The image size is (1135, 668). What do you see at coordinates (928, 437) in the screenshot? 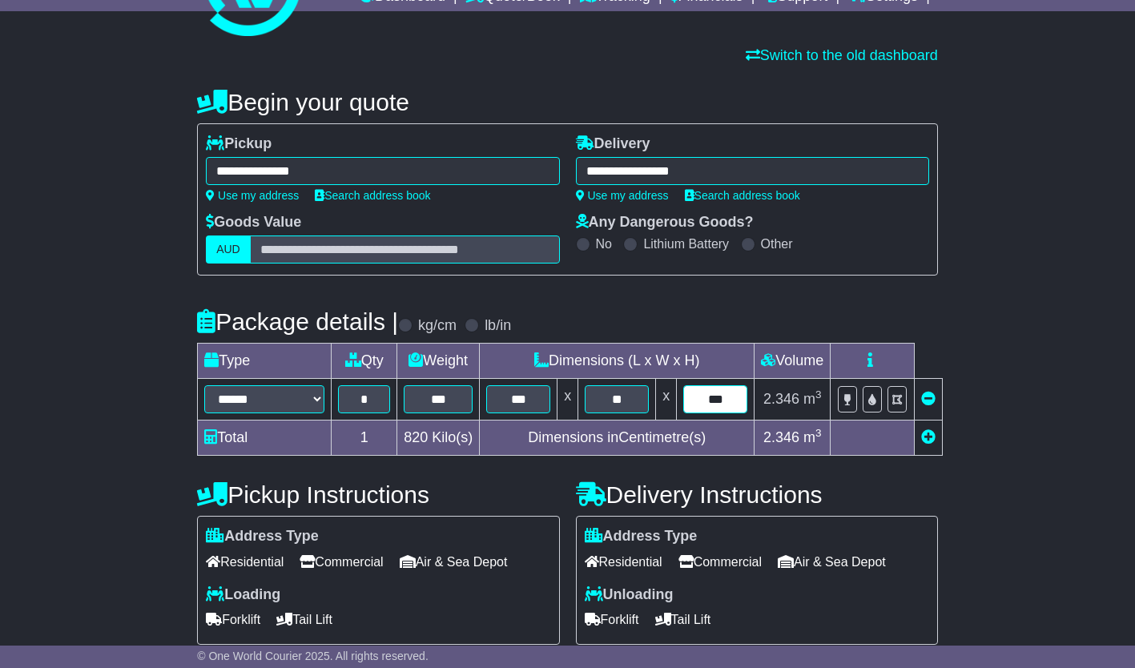
I see `a: Add new item` at bounding box center [928, 437].